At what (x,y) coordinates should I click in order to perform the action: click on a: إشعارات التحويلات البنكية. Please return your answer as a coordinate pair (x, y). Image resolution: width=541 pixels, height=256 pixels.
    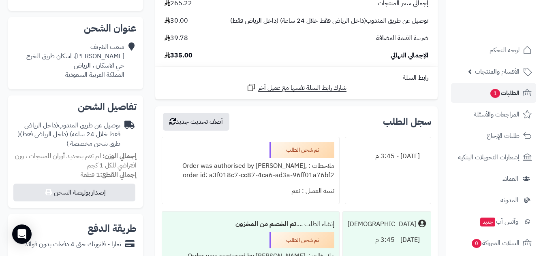
    Looking at the image, I should click on (493, 158).